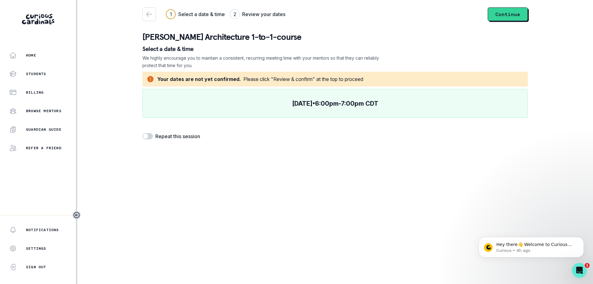  What do you see at coordinates (36, 248) in the screenshot?
I see `p: Settings` at bounding box center [36, 248].